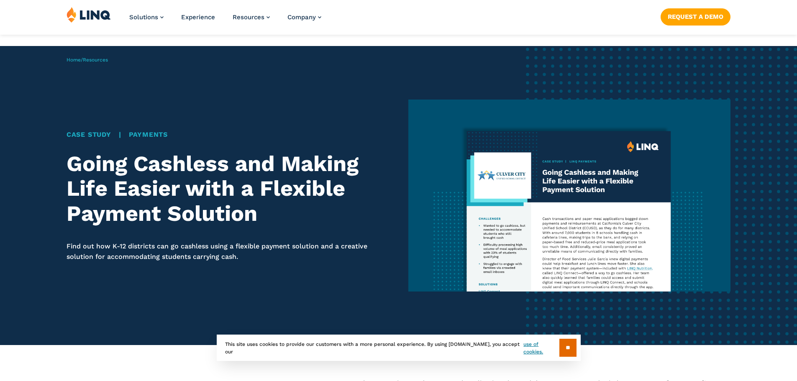  Describe the element at coordinates (89, 15) in the screenshot. I see `img: LINQ | K‑12 Software` at that location.